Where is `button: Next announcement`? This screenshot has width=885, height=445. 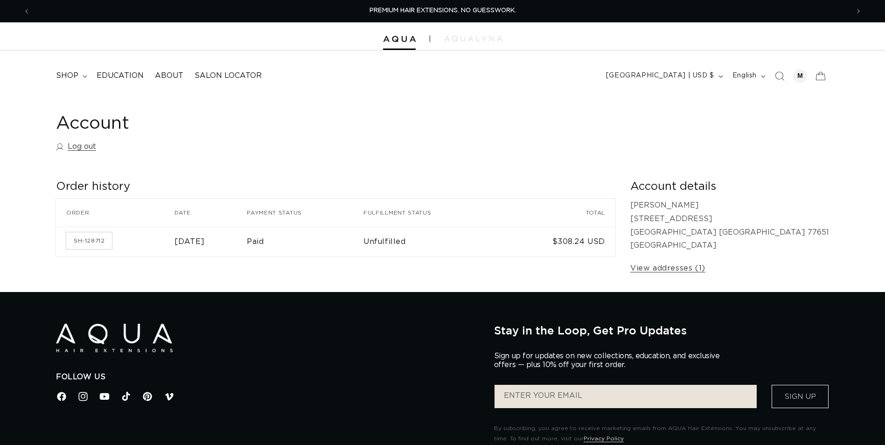 button: Next announcement is located at coordinates (858, 11).